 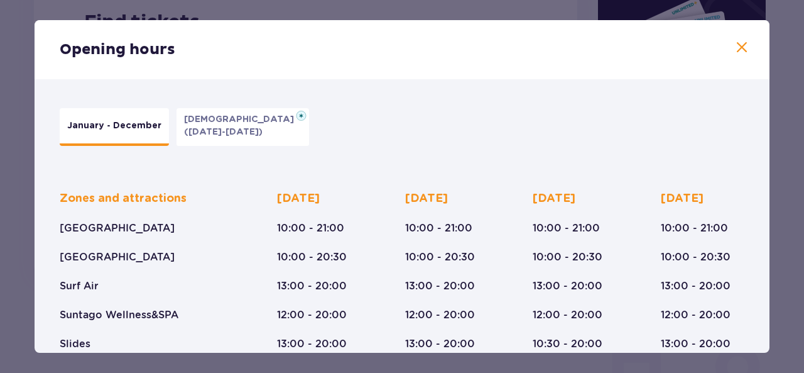 What do you see at coordinates (123, 199) in the screenshot?
I see `p: Zones and attractions` at bounding box center [123, 199].